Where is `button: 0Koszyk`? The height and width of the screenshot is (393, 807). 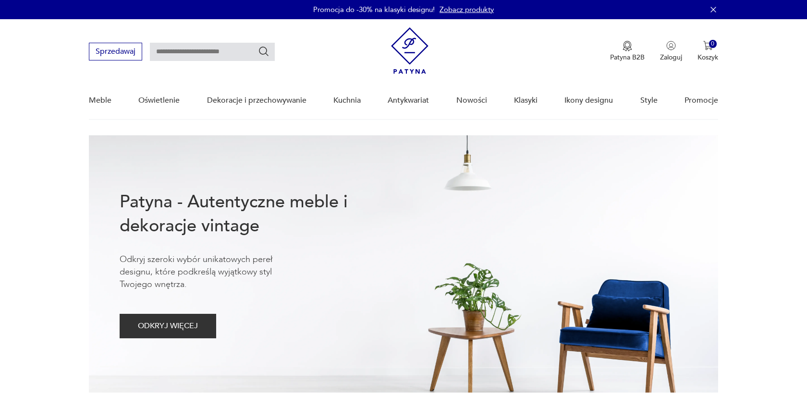 button: 0Koszyk is located at coordinates (708, 51).